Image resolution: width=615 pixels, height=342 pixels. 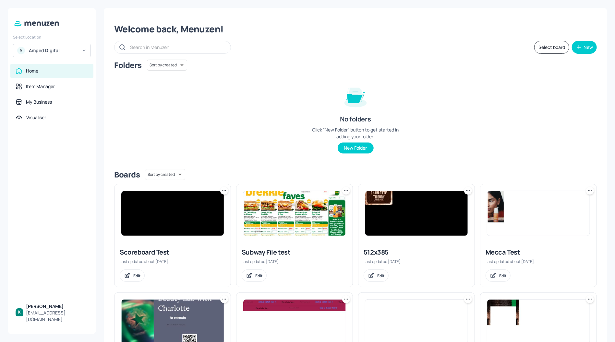 I want to click on img: 2025-08-13-1755066037325fj9ck42ipr6.jpeg, so click(x=294, y=214).